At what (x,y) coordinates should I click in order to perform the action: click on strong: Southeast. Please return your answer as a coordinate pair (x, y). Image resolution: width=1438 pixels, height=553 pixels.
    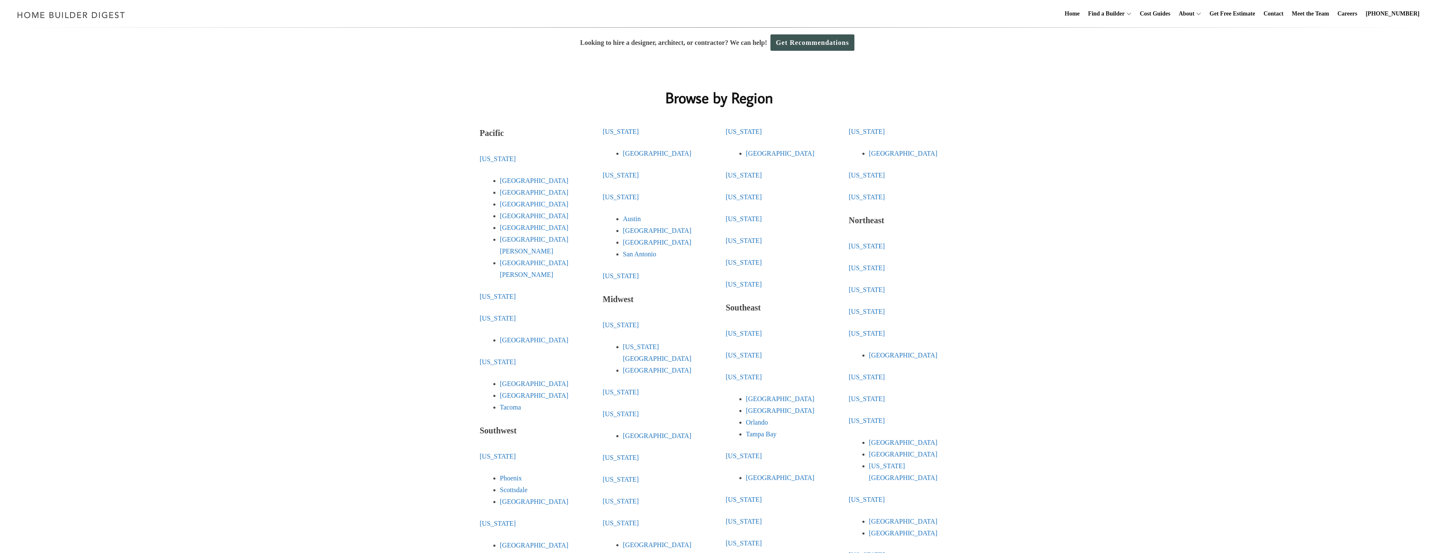
    Looking at the image, I should click on (743, 308).